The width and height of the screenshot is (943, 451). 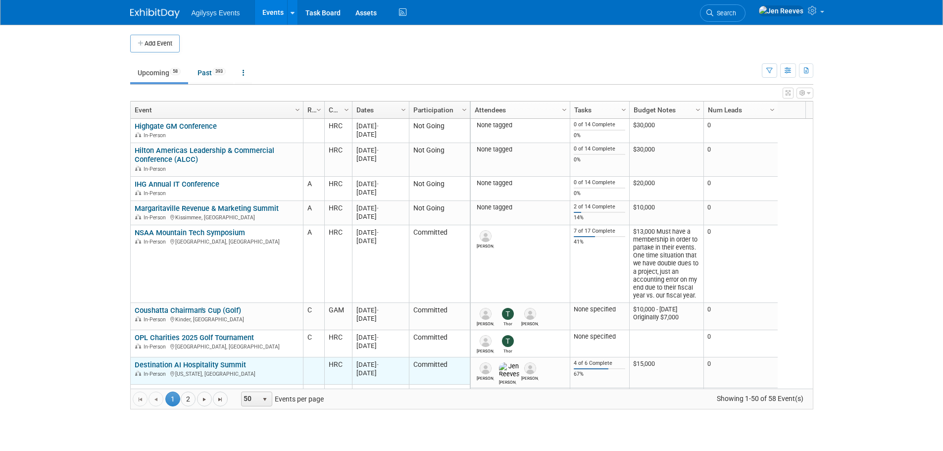 I want to click on img: Jen Reeves, so click(x=781, y=11).